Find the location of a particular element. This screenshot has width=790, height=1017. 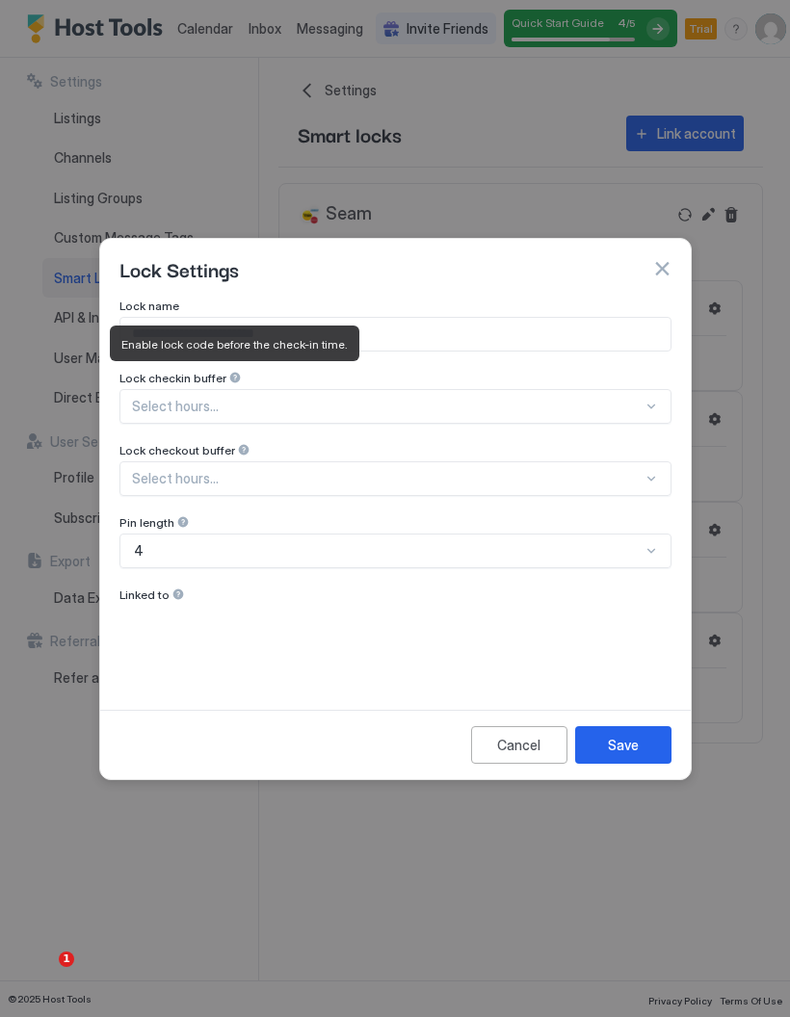

span: Enable lock code before the check-in time. is located at coordinates (234, 344).